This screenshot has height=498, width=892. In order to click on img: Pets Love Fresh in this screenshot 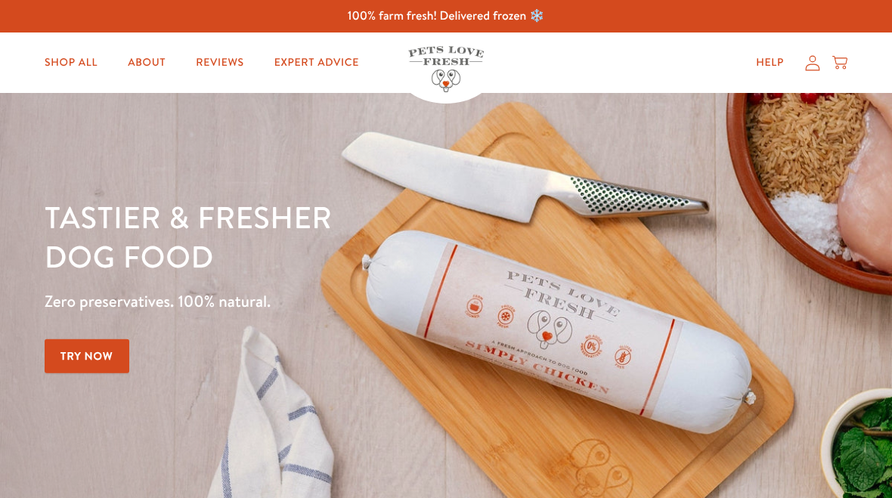, I will do `click(446, 69)`.